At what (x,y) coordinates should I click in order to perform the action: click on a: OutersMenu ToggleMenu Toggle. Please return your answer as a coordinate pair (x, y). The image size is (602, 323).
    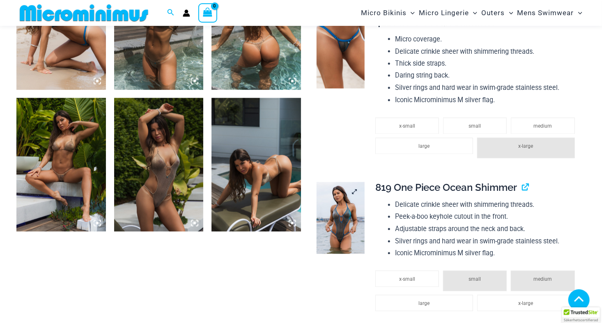
    Looking at the image, I should click on (497, 13).